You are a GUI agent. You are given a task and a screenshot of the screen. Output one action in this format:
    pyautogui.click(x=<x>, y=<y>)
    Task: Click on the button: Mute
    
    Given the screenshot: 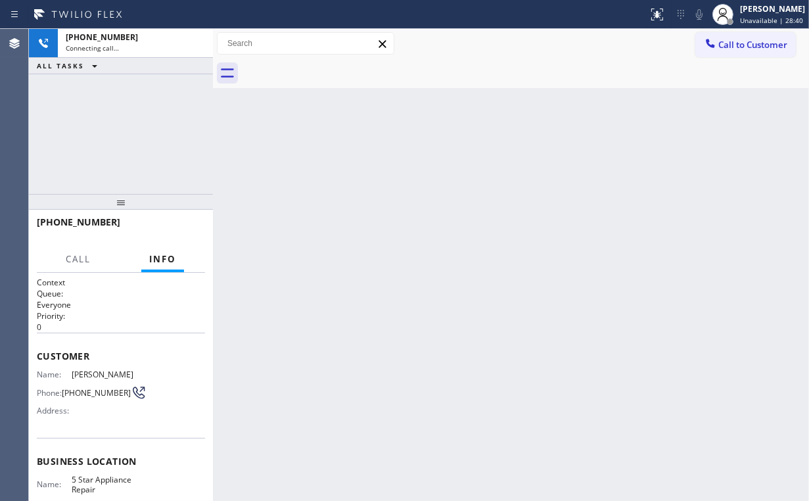 What is the action you would take?
    pyautogui.click(x=699, y=14)
    